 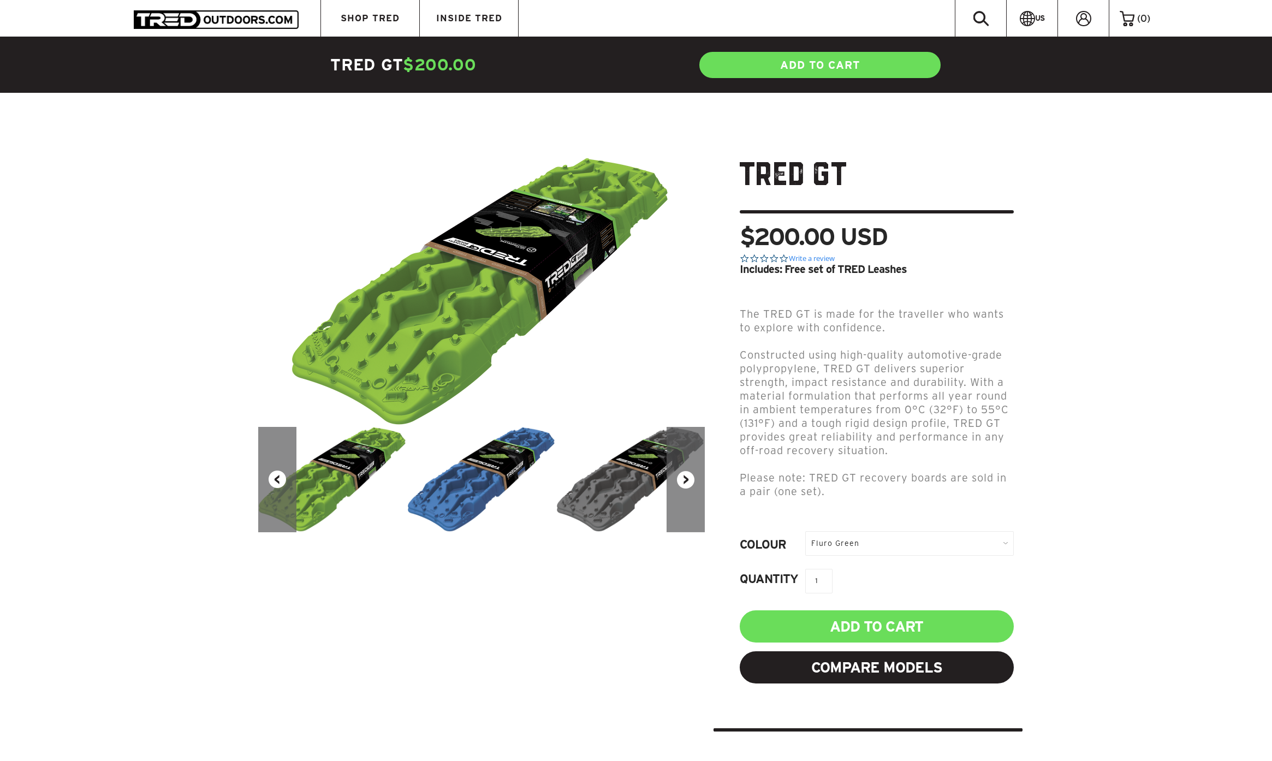 I want to click on img: cart-icon, so click(x=1127, y=19).